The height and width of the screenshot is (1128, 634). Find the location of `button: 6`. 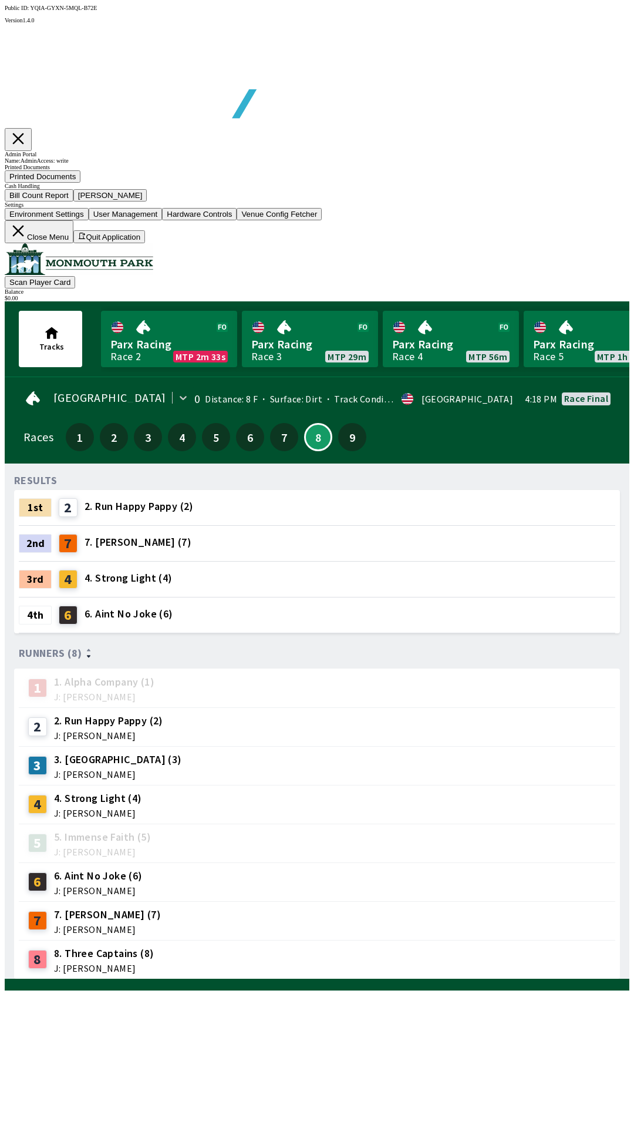

button: 6 is located at coordinates (250, 437).